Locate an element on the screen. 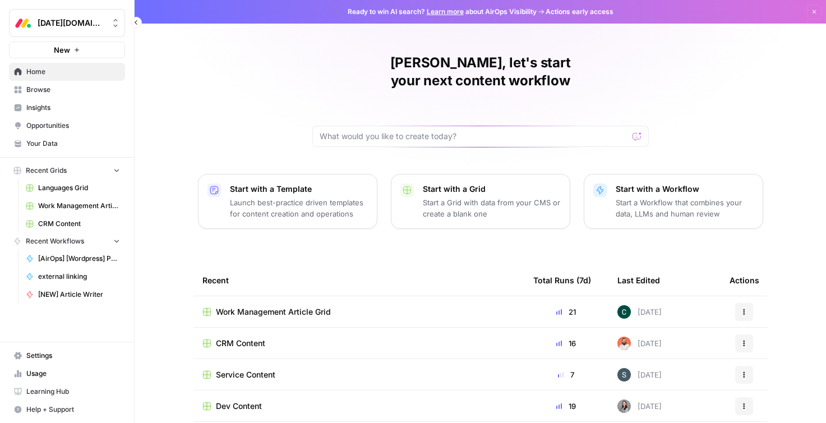  div: 19 is located at coordinates (566, 406).